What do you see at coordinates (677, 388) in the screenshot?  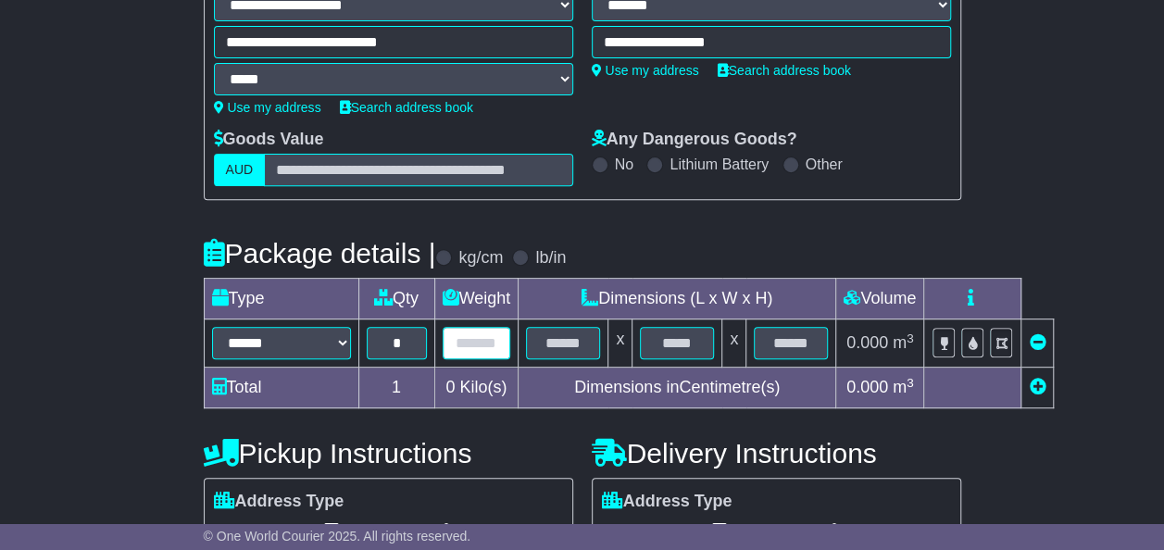 I see `td: Dimensions in Centimetre(s)` at bounding box center [677, 388].